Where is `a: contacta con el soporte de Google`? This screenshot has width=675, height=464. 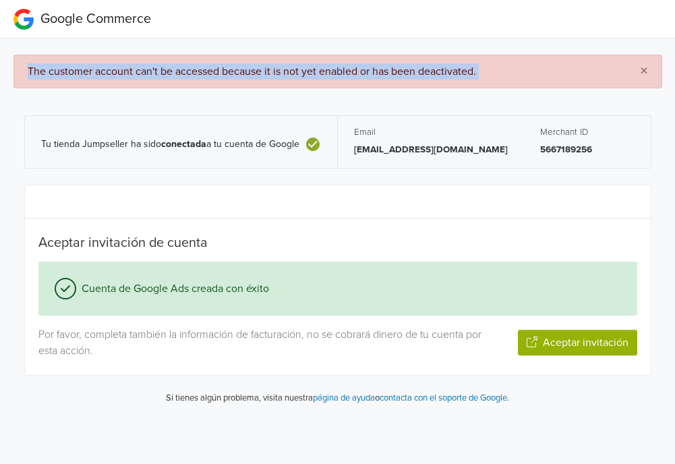 a: contacta con el soporte de Google is located at coordinates (443, 398).